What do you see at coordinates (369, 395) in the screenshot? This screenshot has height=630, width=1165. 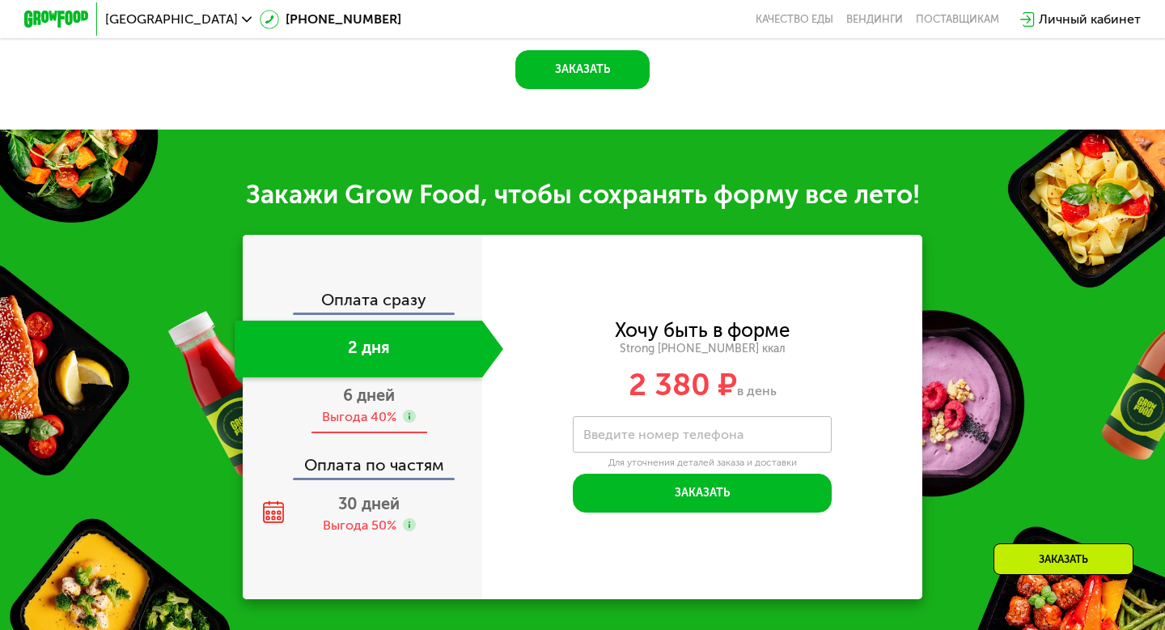 I see `span: 6 дней` at bounding box center [369, 395].